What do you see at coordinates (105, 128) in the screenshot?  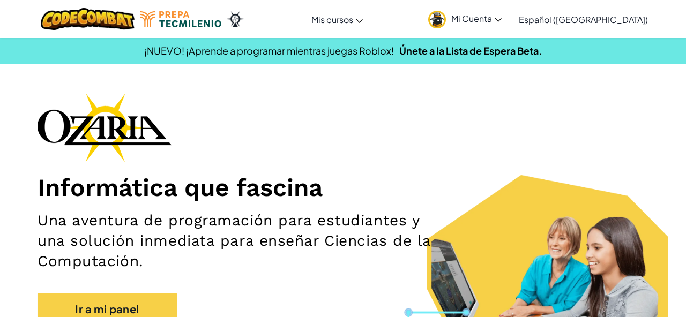 I see `img: Ozaria branding logo` at bounding box center [105, 128].